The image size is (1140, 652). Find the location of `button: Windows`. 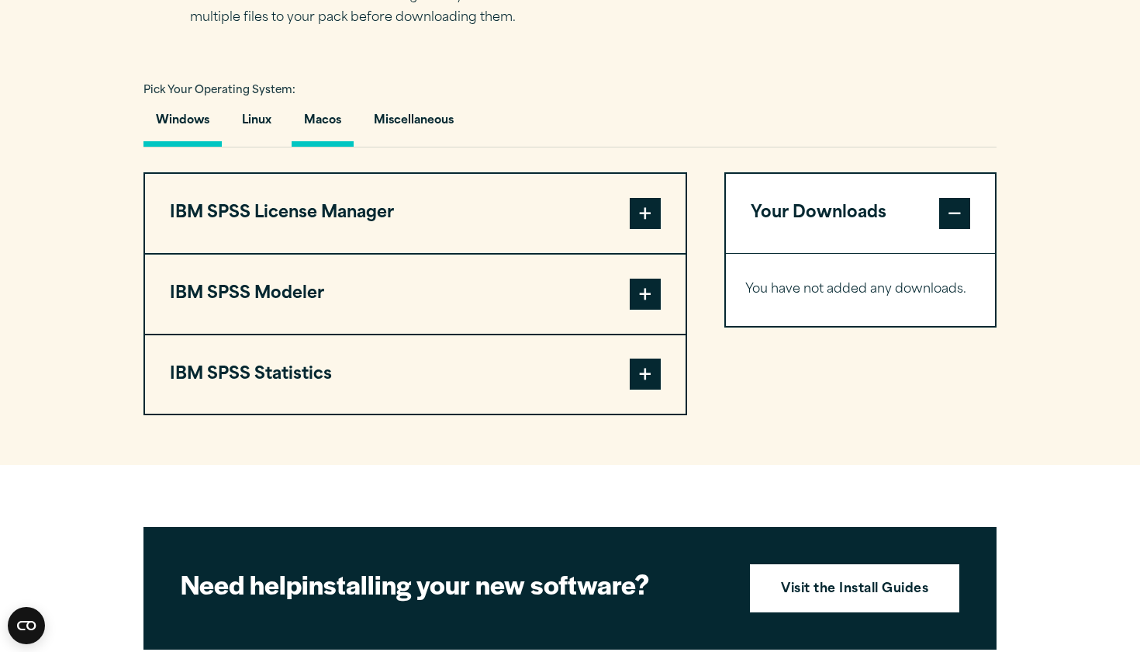

button: Windows is located at coordinates (182, 124).